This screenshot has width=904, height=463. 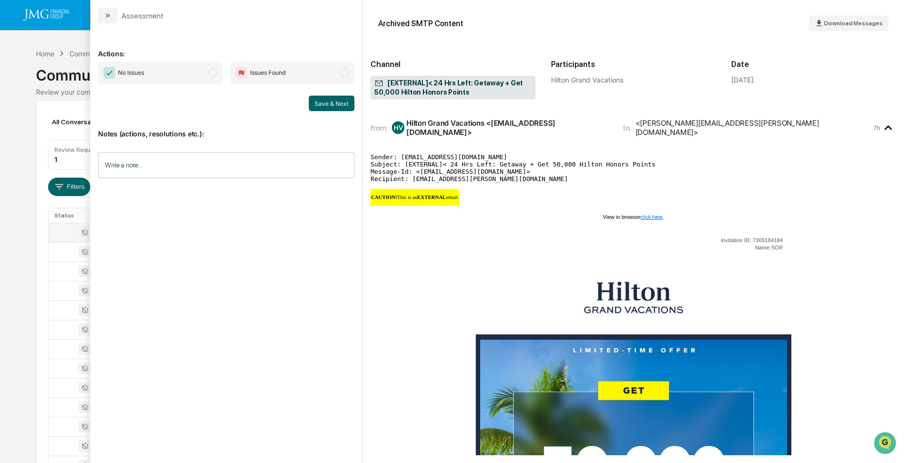 What do you see at coordinates (634, 64) in the screenshot?
I see `h2: Participants` at bounding box center [634, 64].